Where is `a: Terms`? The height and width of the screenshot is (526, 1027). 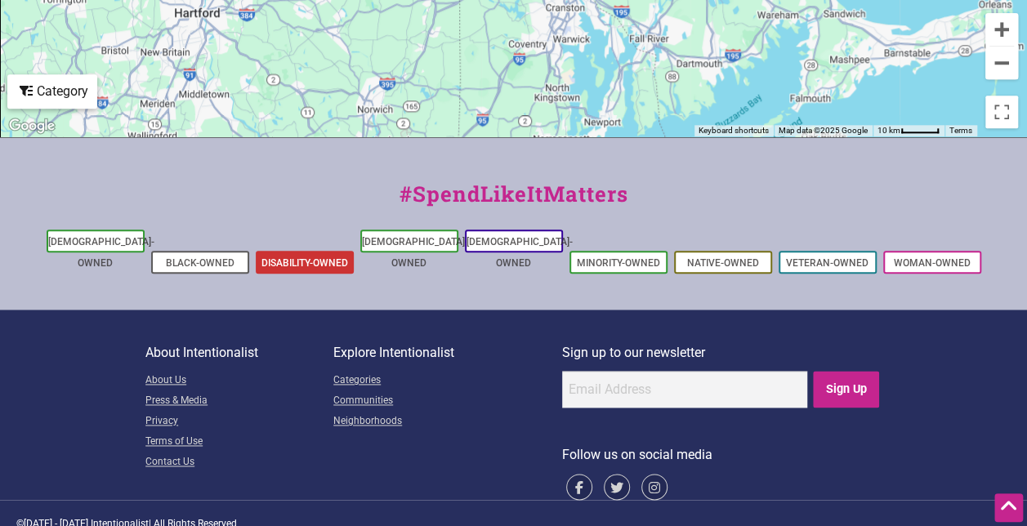 a: Terms is located at coordinates (961, 130).